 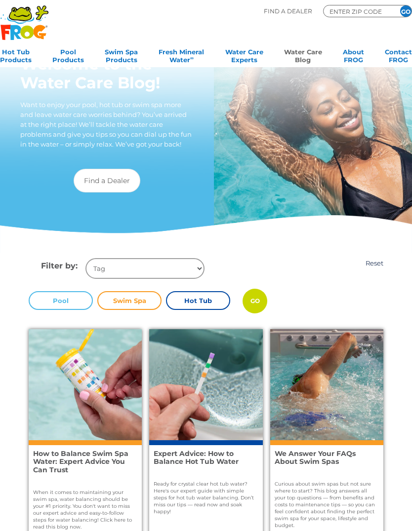 I want to click on a: Water CareBlog, so click(x=303, y=55).